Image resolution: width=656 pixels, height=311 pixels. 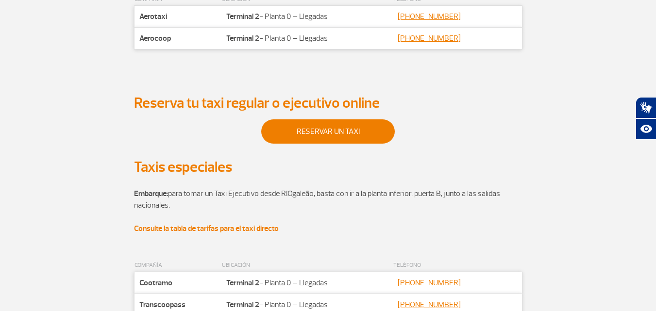 I want to click on font: Aerocoop, so click(x=155, y=38).